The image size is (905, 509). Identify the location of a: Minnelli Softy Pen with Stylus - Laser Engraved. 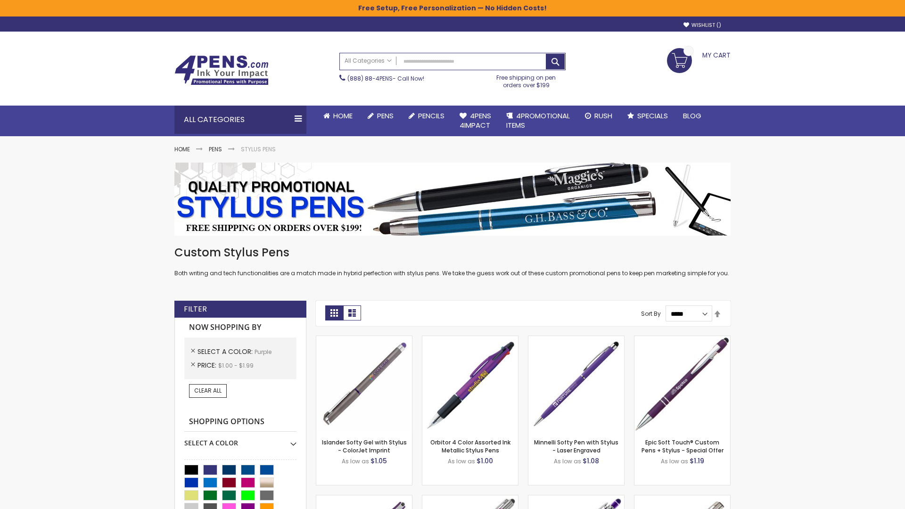
(576, 446).